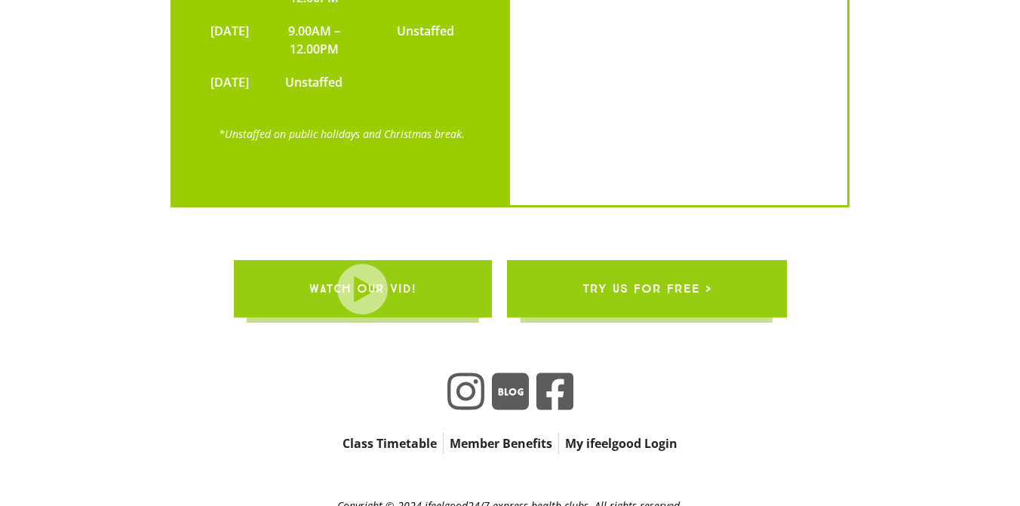  I want to click on a: WATCH OUR VID!, so click(363, 289).